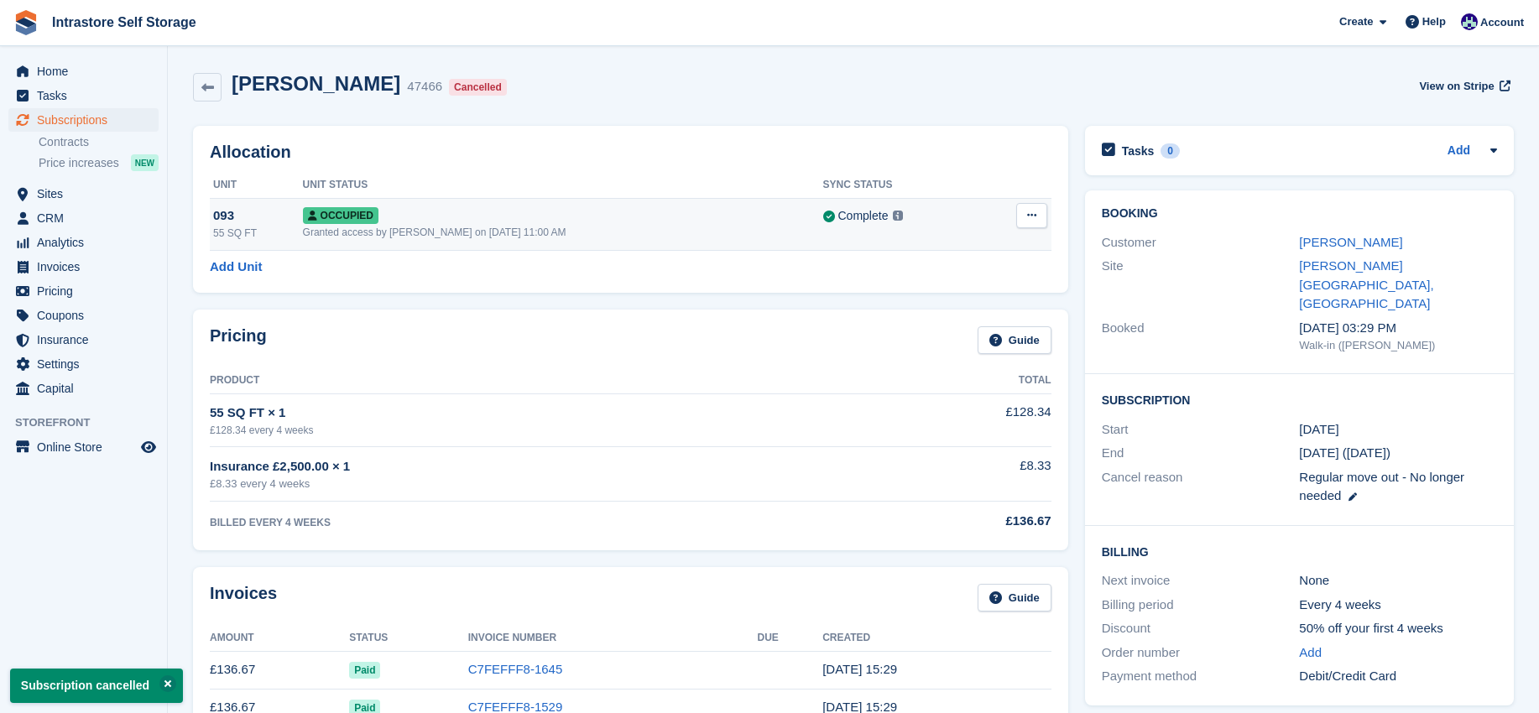  Describe the element at coordinates (87, 388) in the screenshot. I see `span: Capital` at that location.